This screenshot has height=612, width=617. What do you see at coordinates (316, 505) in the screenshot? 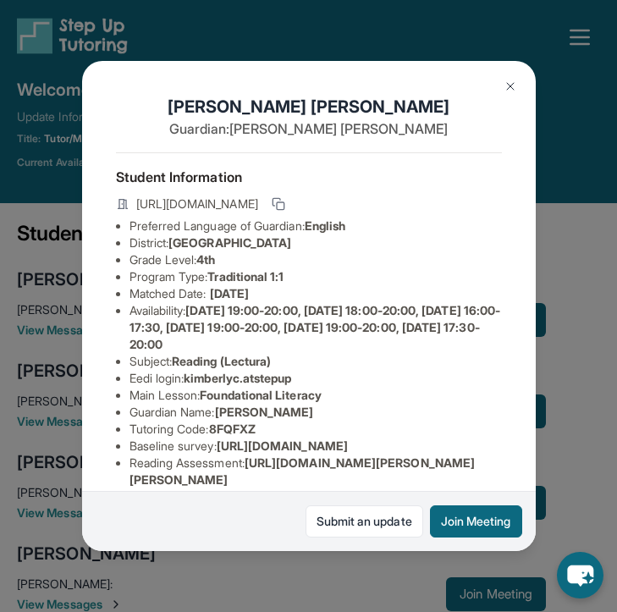
I see `li: Assigned Meeting Time :` at bounding box center [316, 505].